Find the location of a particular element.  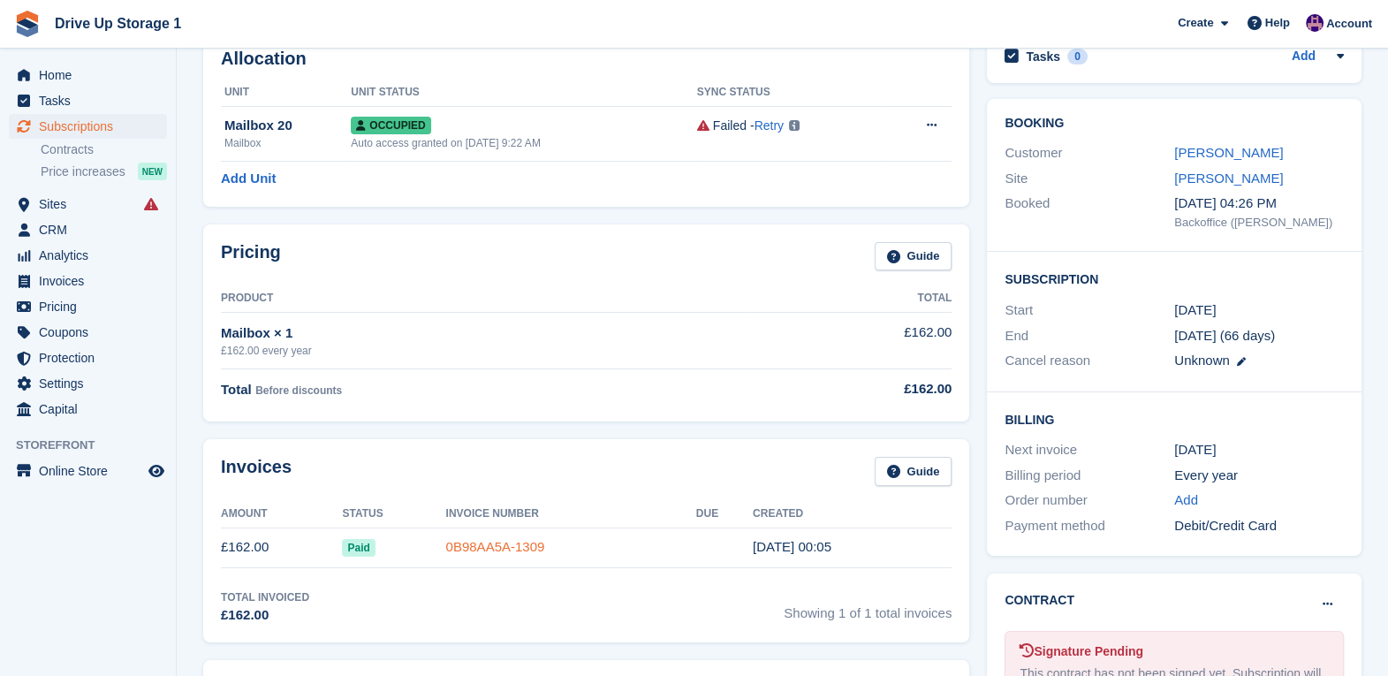

a: Price increases NEW is located at coordinates (103, 171).